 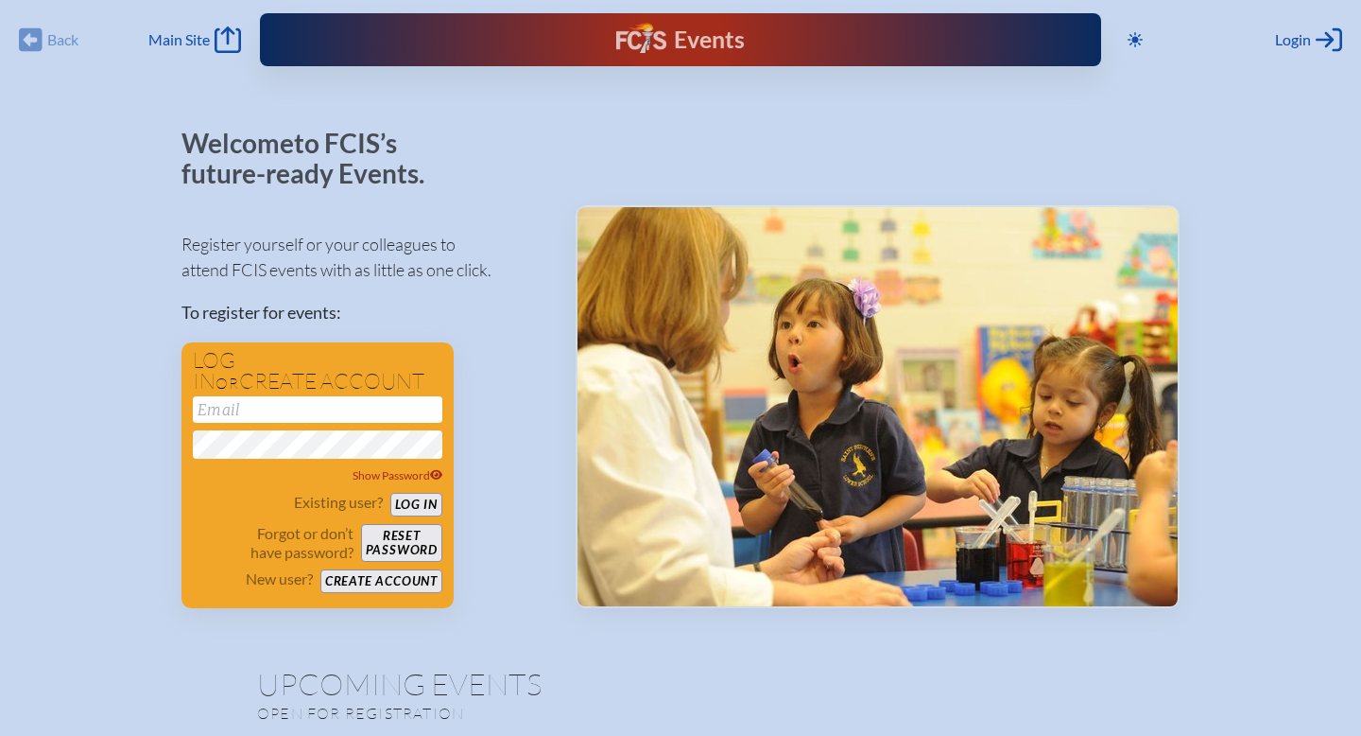 I want to click on button: Log in, so click(x=416, y=504).